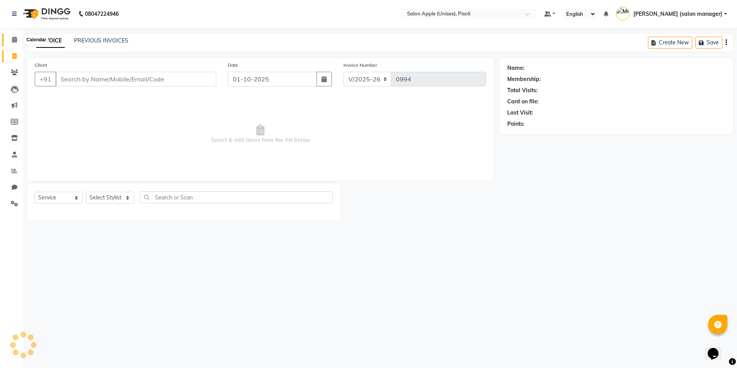  What do you see at coordinates (102, 14) in the screenshot?
I see `b: 08047224946` at bounding box center [102, 14].